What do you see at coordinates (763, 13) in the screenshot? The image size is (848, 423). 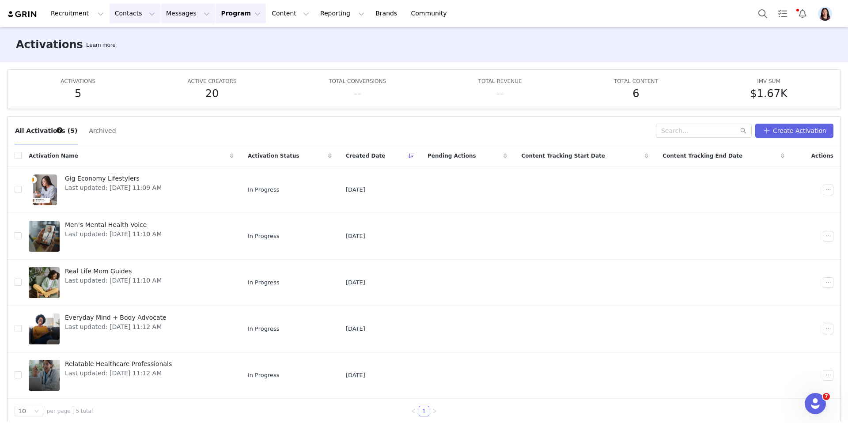 I see `button: Search` at bounding box center [763, 13].